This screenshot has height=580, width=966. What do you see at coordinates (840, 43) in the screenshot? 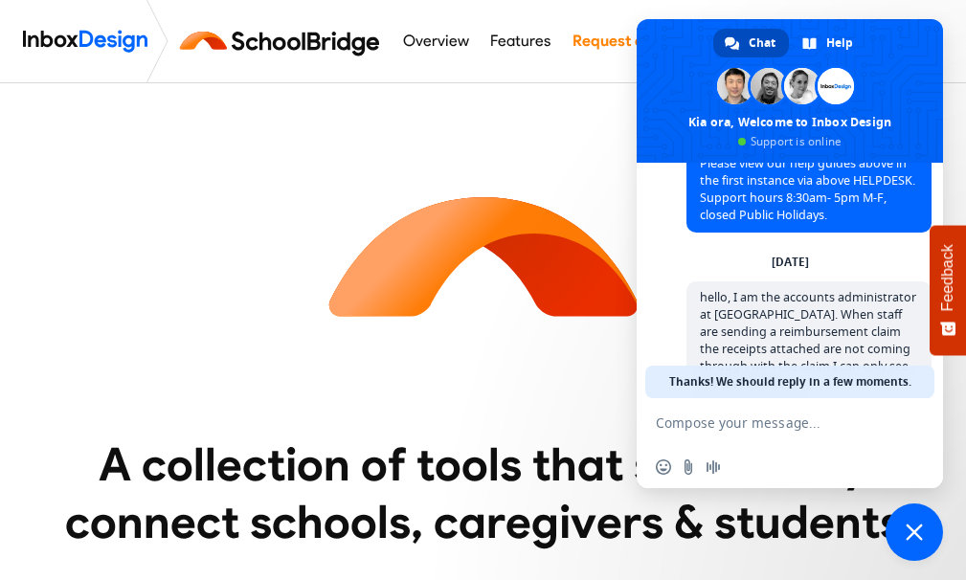
I see `span: Help` at bounding box center [840, 43].